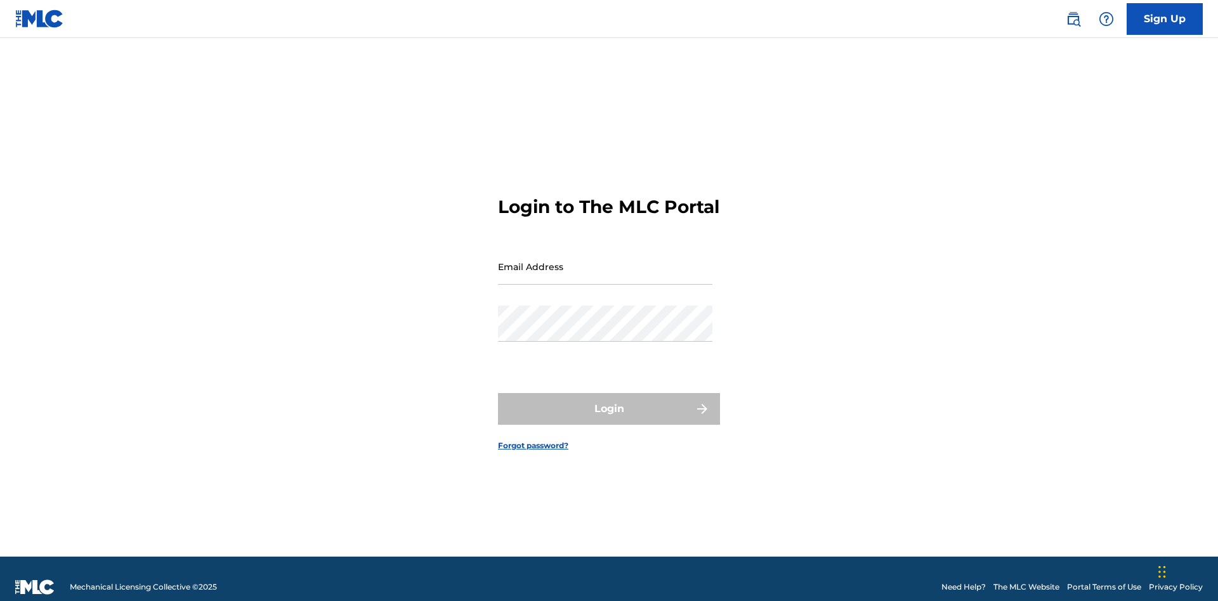 Image resolution: width=1218 pixels, height=601 pixels. I want to click on a: Sign Up, so click(1165, 19).